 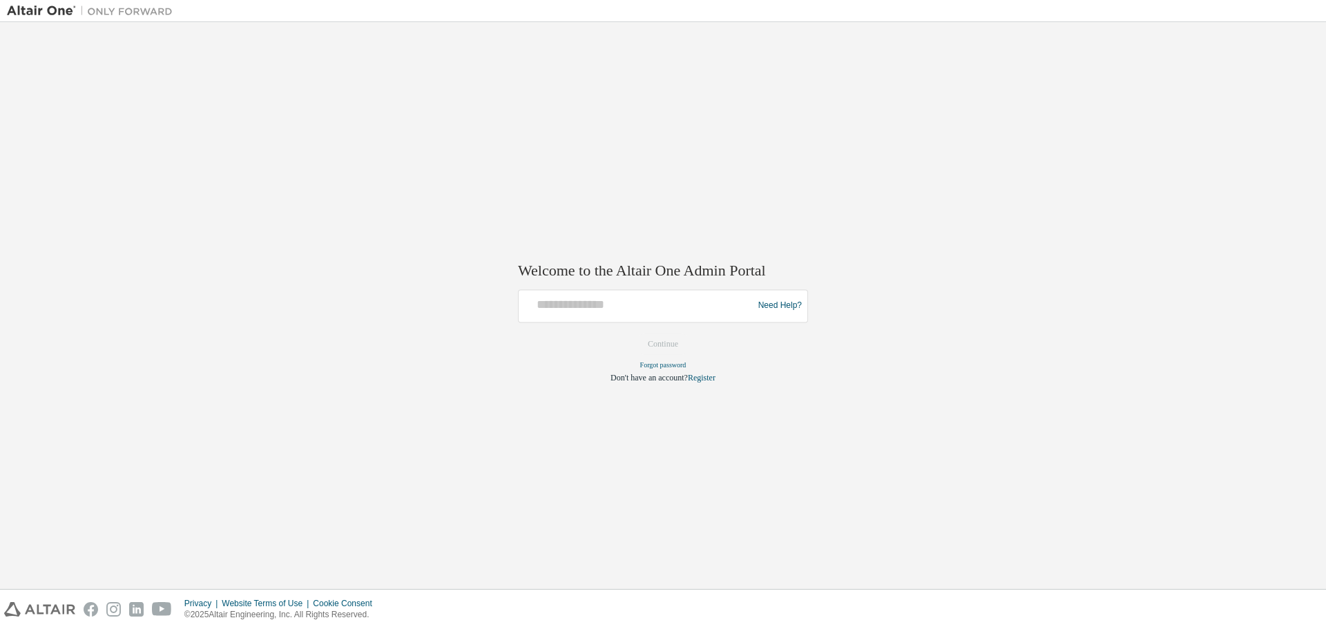 I want to click on div: Cookie Consent, so click(x=346, y=604).